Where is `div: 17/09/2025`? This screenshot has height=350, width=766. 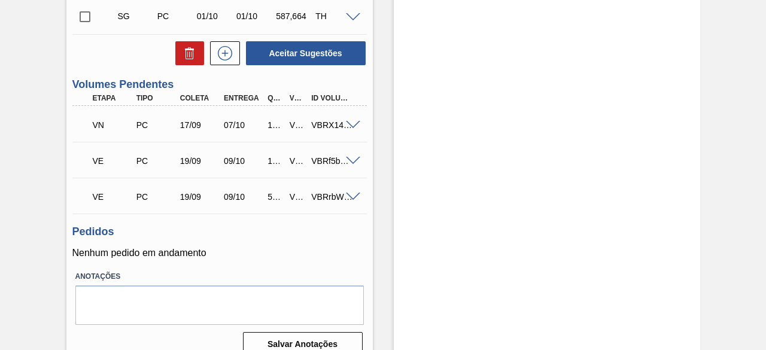
div: 17/09/2025 is located at coordinates (201, 125).